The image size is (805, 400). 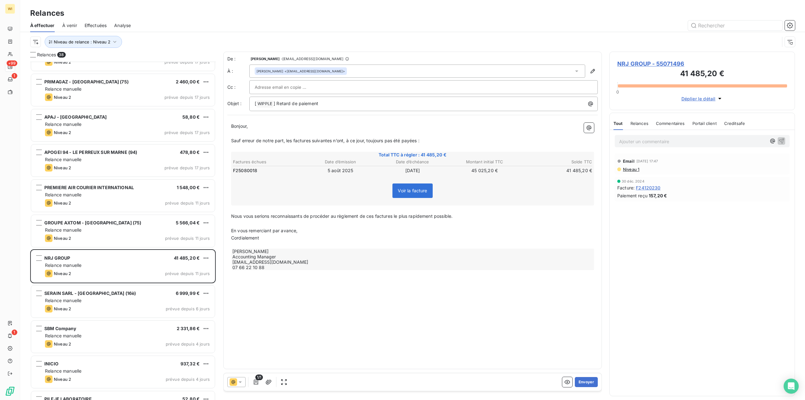 I want to click on span: Facture :, so click(x=626, y=187).